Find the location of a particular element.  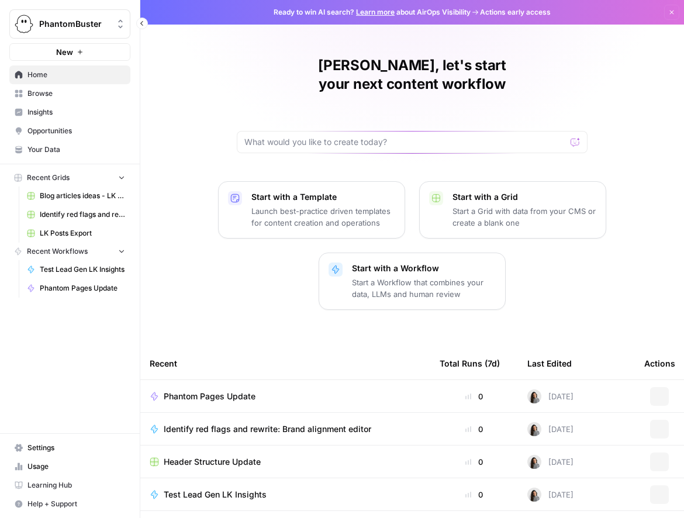

p: Start with a Template is located at coordinates (323, 197).